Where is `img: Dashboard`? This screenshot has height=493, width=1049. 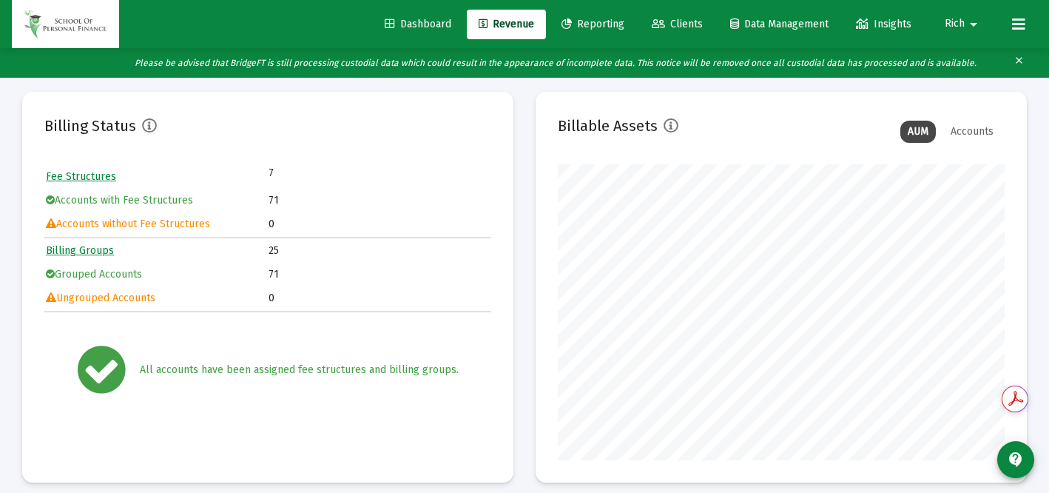
img: Dashboard is located at coordinates (65, 24).